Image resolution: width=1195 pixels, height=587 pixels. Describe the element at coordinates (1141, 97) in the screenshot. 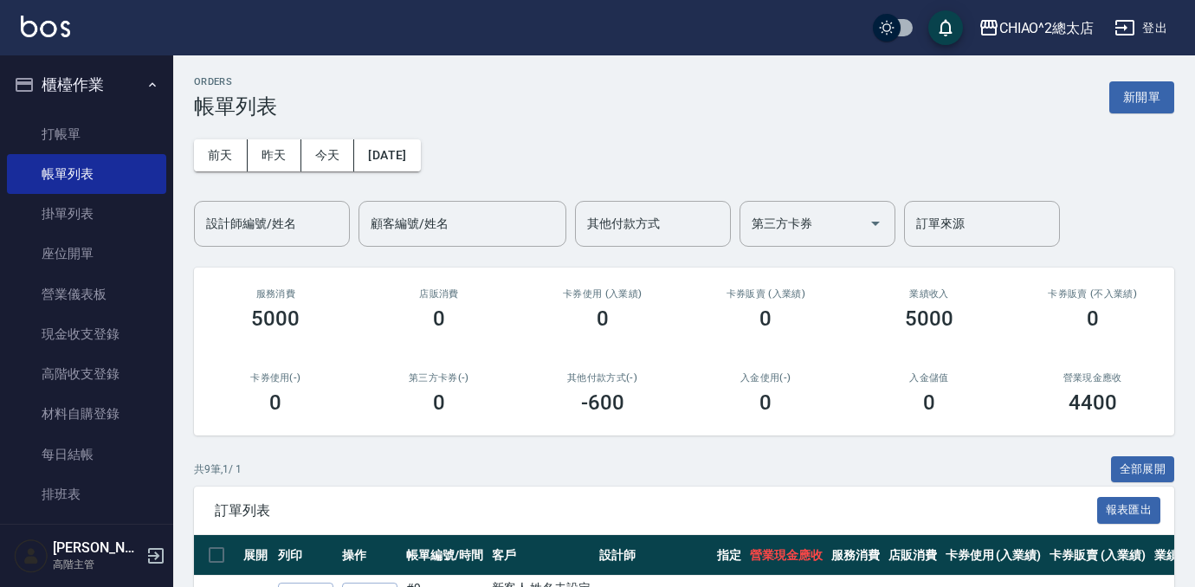

I see `button: 新開單` at that location.